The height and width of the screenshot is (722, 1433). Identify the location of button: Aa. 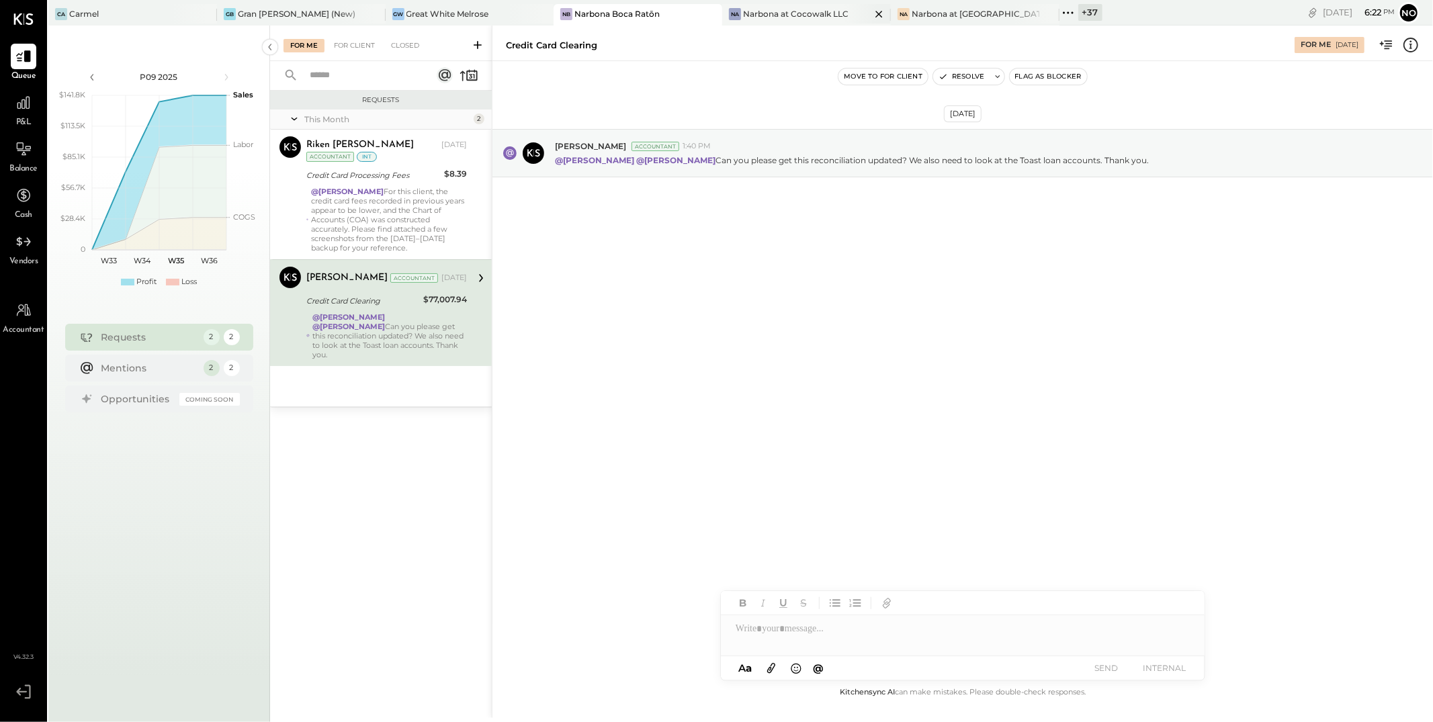
(745, 669).